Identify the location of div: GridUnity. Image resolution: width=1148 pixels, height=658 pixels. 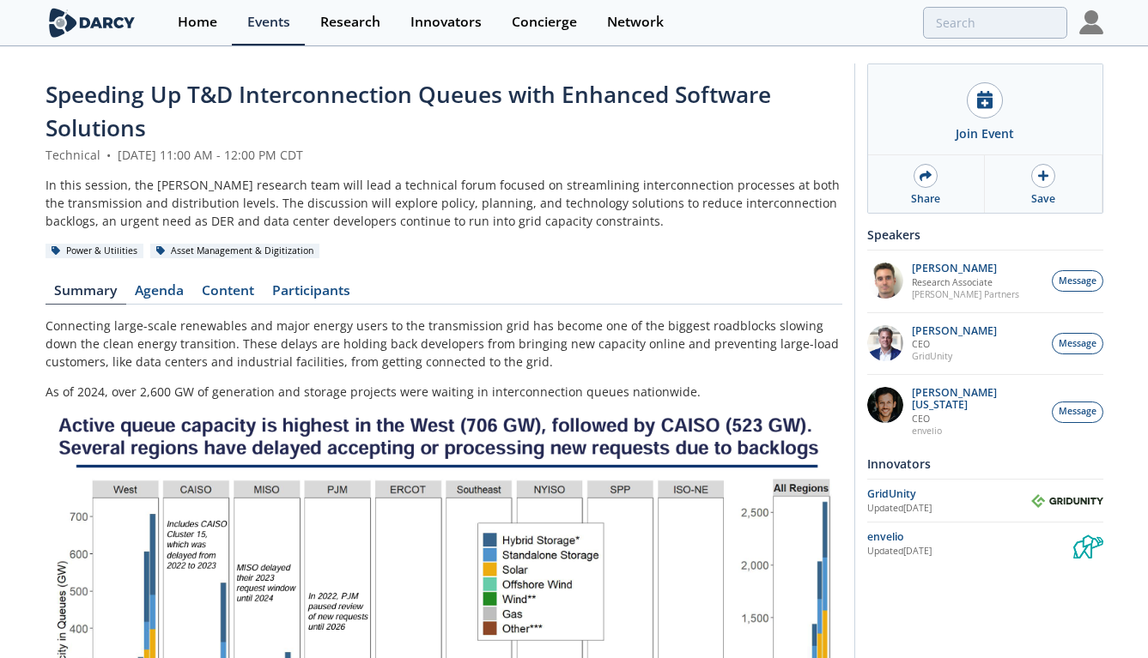
(949, 494).